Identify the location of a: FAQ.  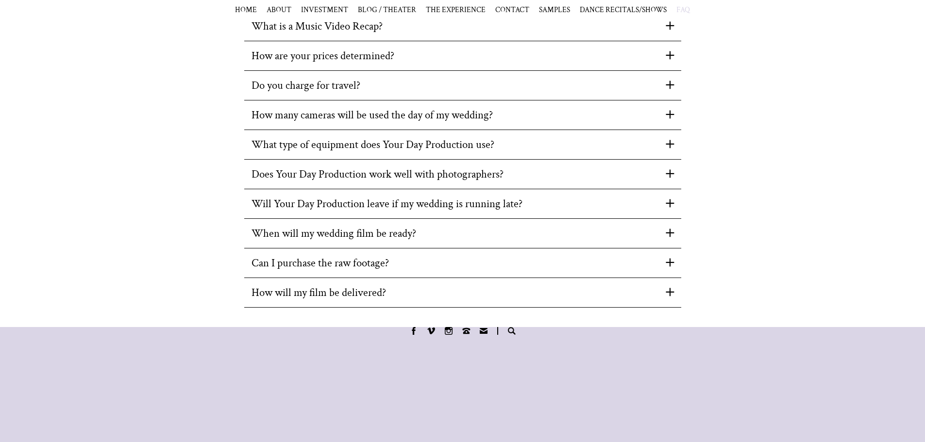
(683, 10).